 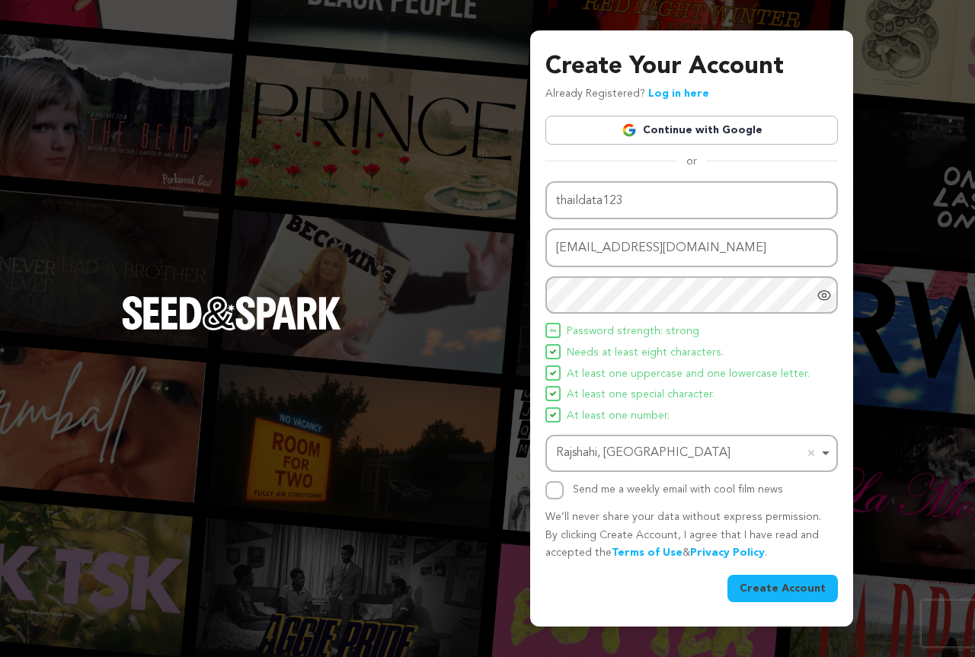 What do you see at coordinates (811, 453) in the screenshot?
I see `button: Remove item: 'ChIJMdA4aqnv-zkREPTWDpU6-RA'` at bounding box center [811, 453].